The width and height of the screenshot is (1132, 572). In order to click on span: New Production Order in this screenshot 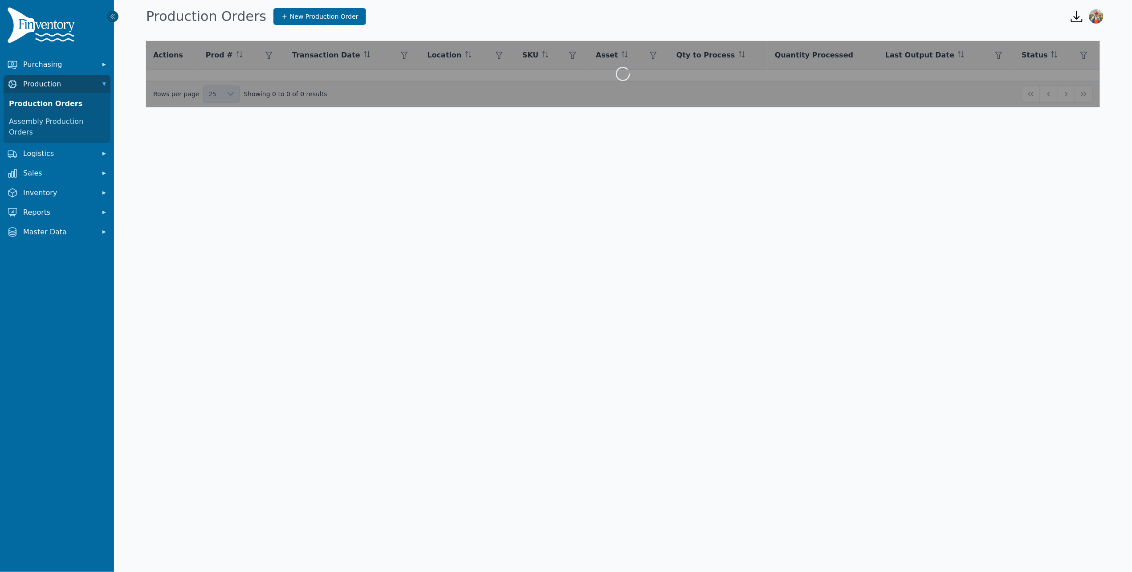, I will do `click(324, 16)`.